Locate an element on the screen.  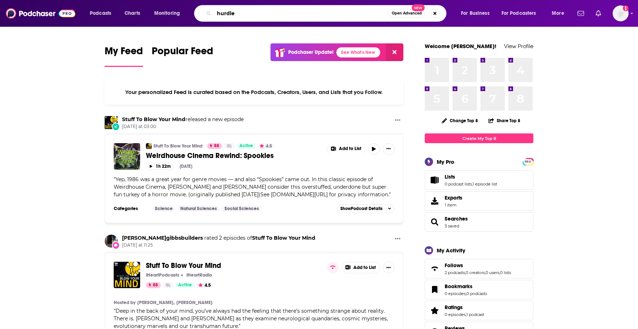
div: Search podcasts, credits, & more... is located at coordinates (327, 13).